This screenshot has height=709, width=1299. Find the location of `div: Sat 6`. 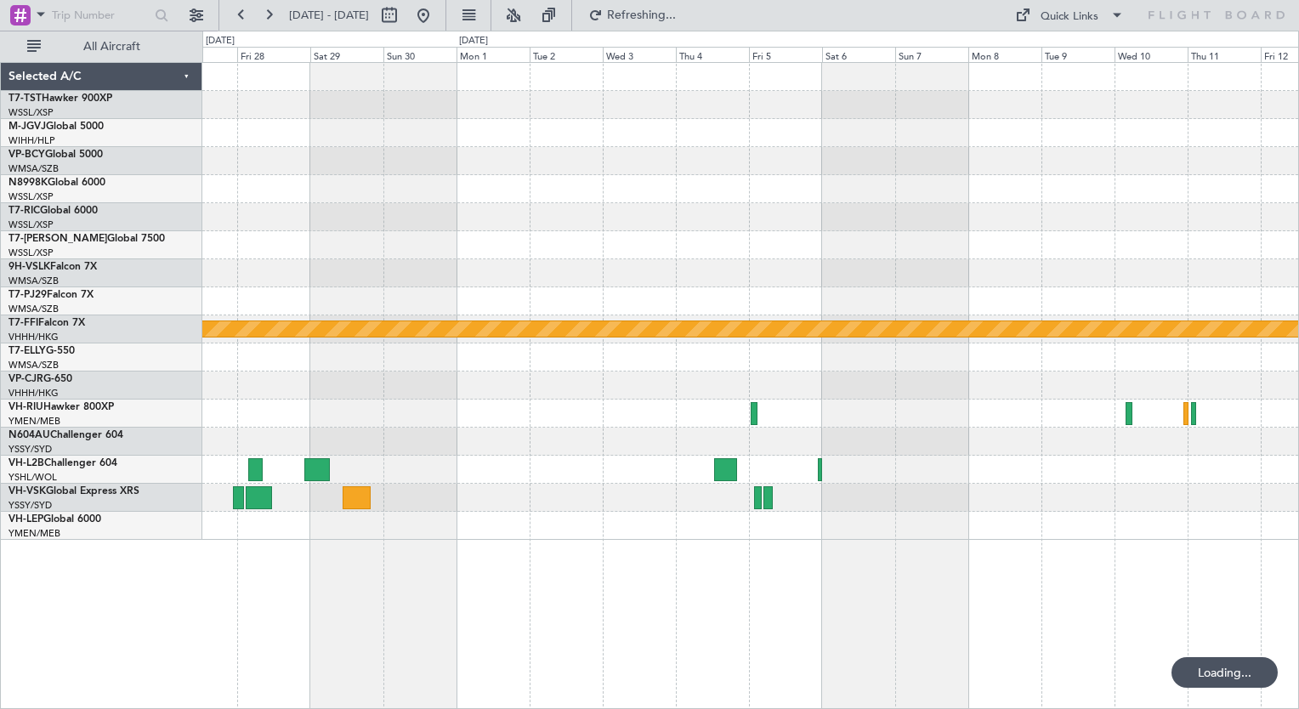

div: Sat 6 is located at coordinates (859, 54).